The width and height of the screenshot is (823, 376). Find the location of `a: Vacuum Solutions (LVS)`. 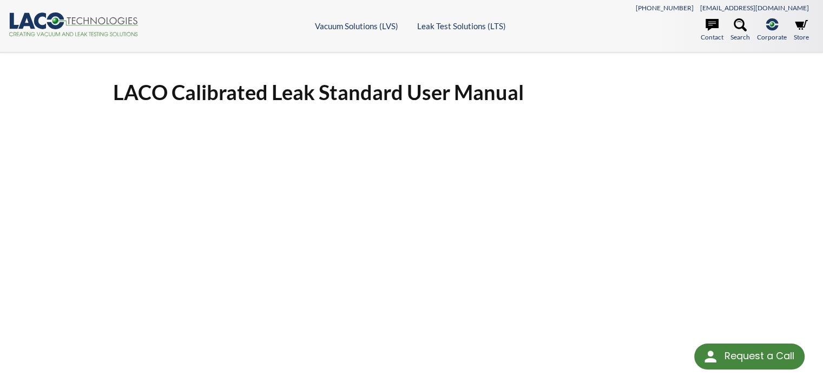

a: Vacuum Solutions (LVS) is located at coordinates (356, 26).